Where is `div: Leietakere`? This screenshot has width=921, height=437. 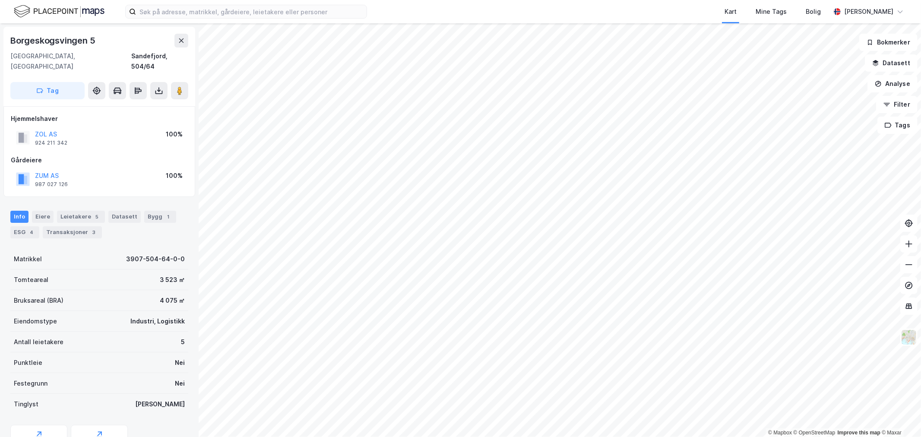 div: Leietakere is located at coordinates (81, 217).